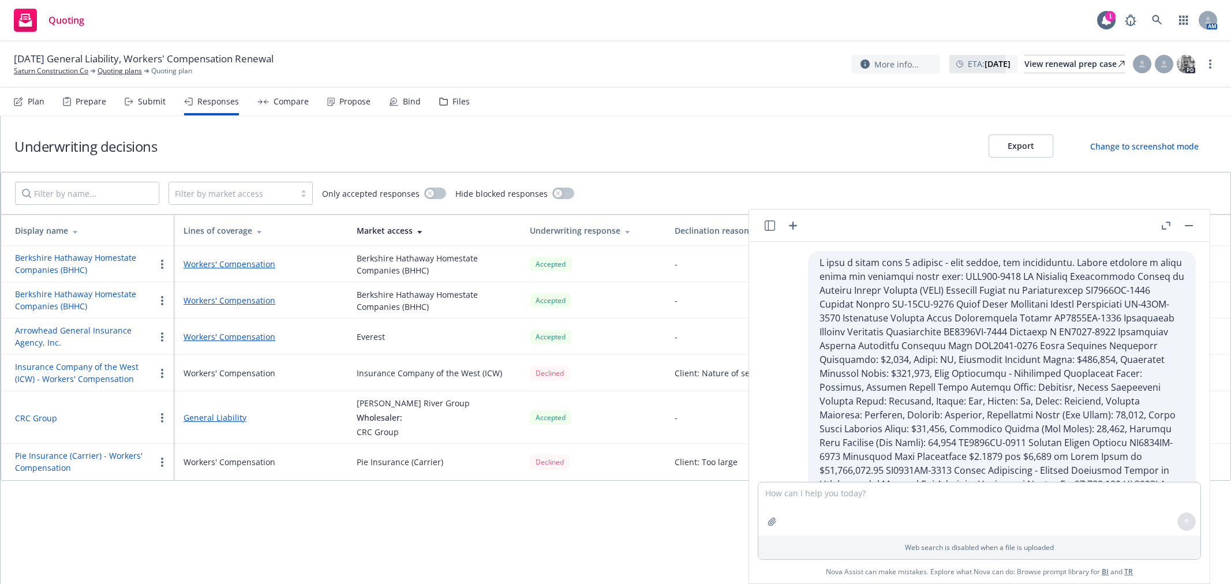 The height and width of the screenshot is (584, 1231). Describe the element at coordinates (36, 418) in the screenshot. I see `button: CRC Group` at that location.